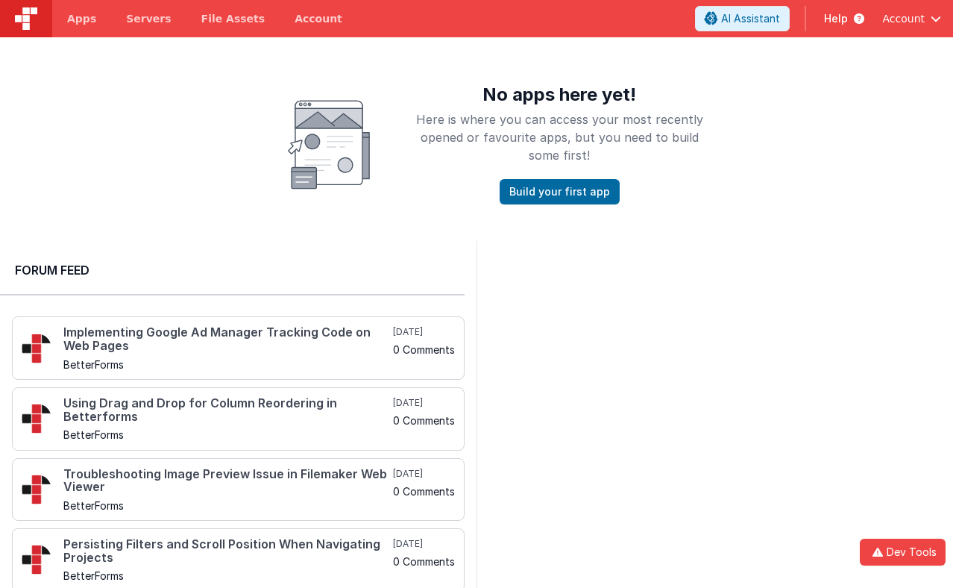  I want to click on span: Apps, so click(81, 19).